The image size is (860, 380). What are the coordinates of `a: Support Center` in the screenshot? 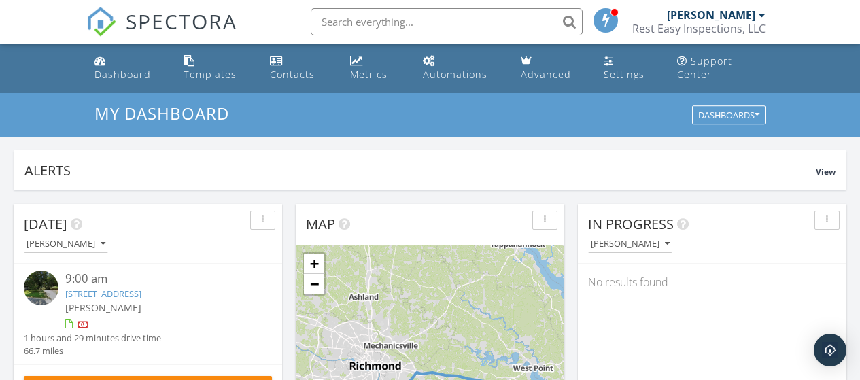 It's located at (722, 68).